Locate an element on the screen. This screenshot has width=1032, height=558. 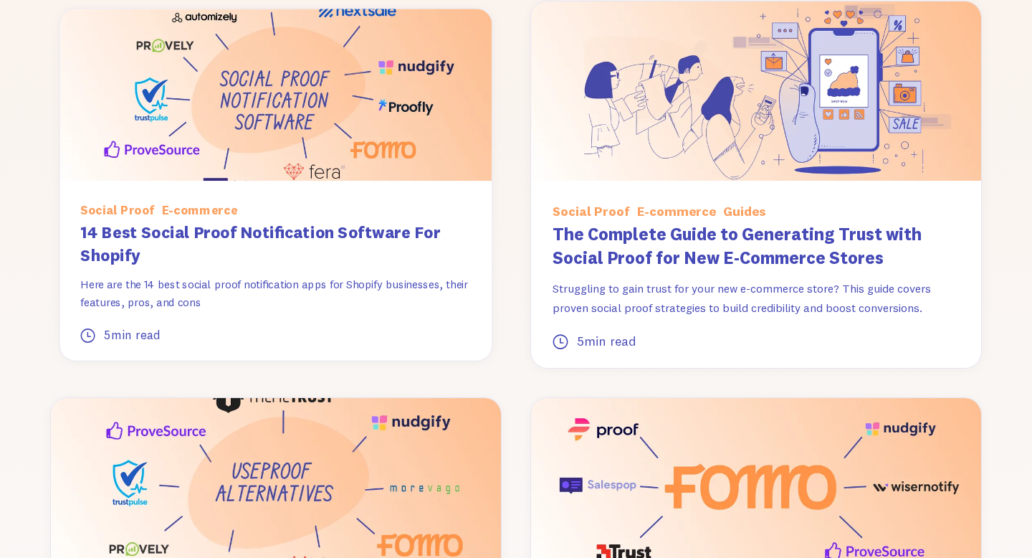
a: 14 Best Social Proof Notification Software For ShopifyHere are the 14 best social proof notificat... is located at coordinates (275, 280).